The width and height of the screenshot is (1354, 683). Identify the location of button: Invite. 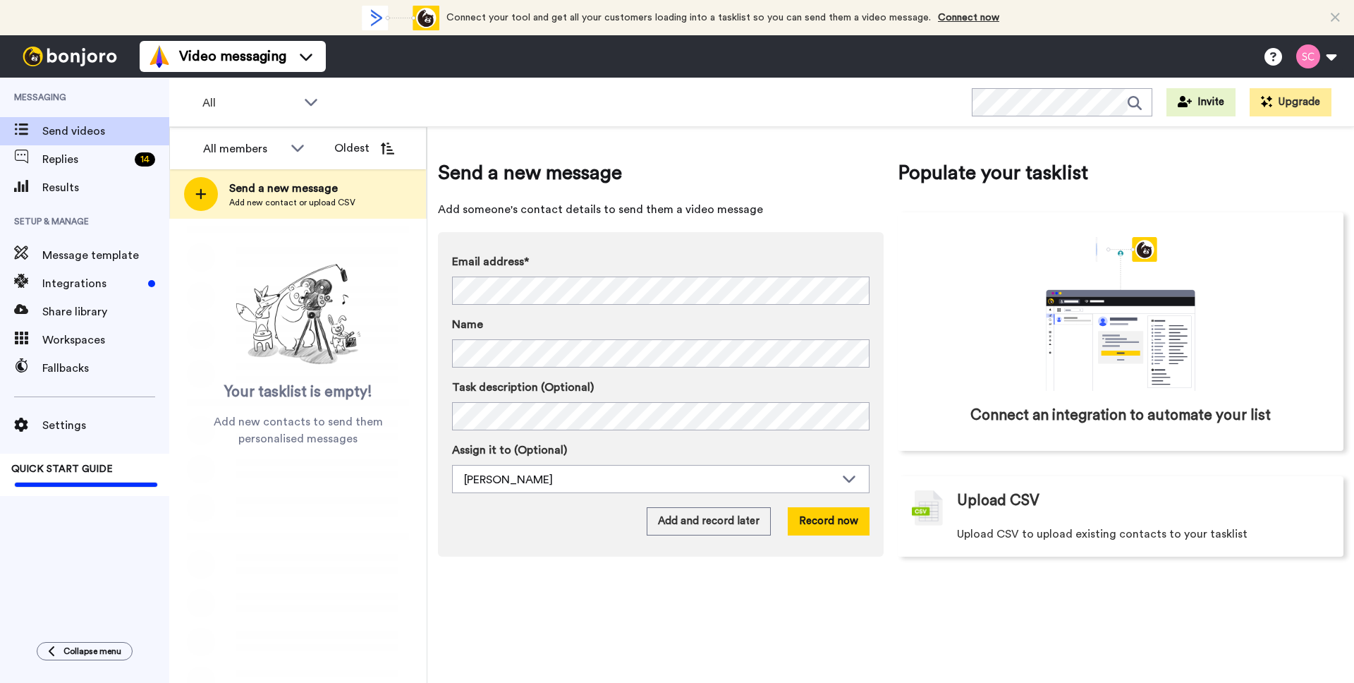
(1201, 102).